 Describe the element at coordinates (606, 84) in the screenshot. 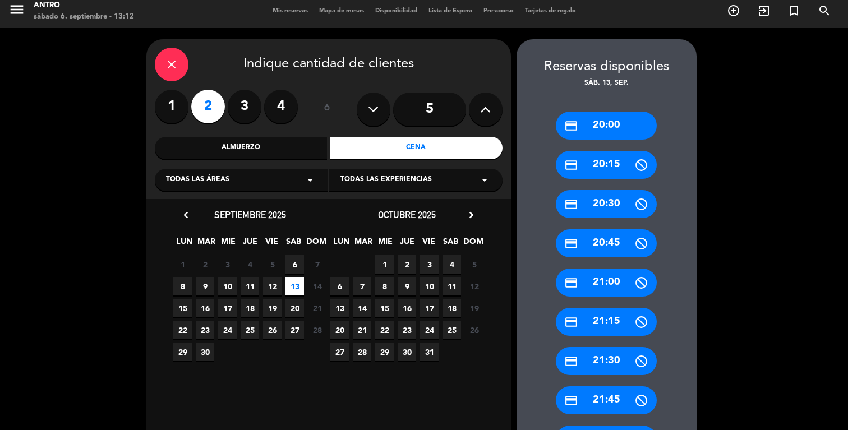

I see `div: sáb. 13, sep.` at that location.